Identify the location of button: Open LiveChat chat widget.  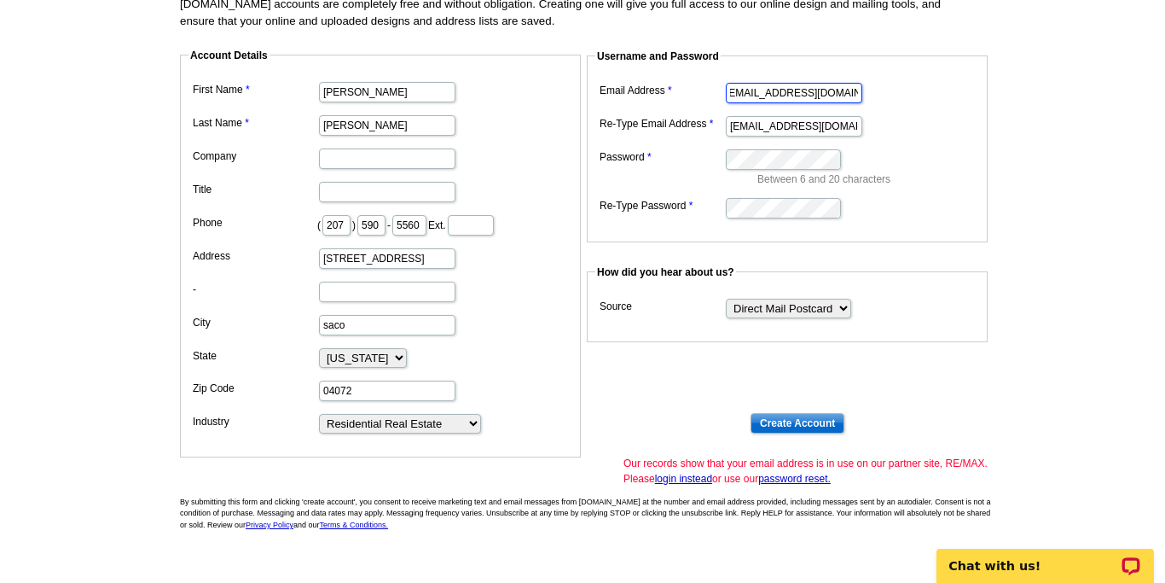
(206, 37).